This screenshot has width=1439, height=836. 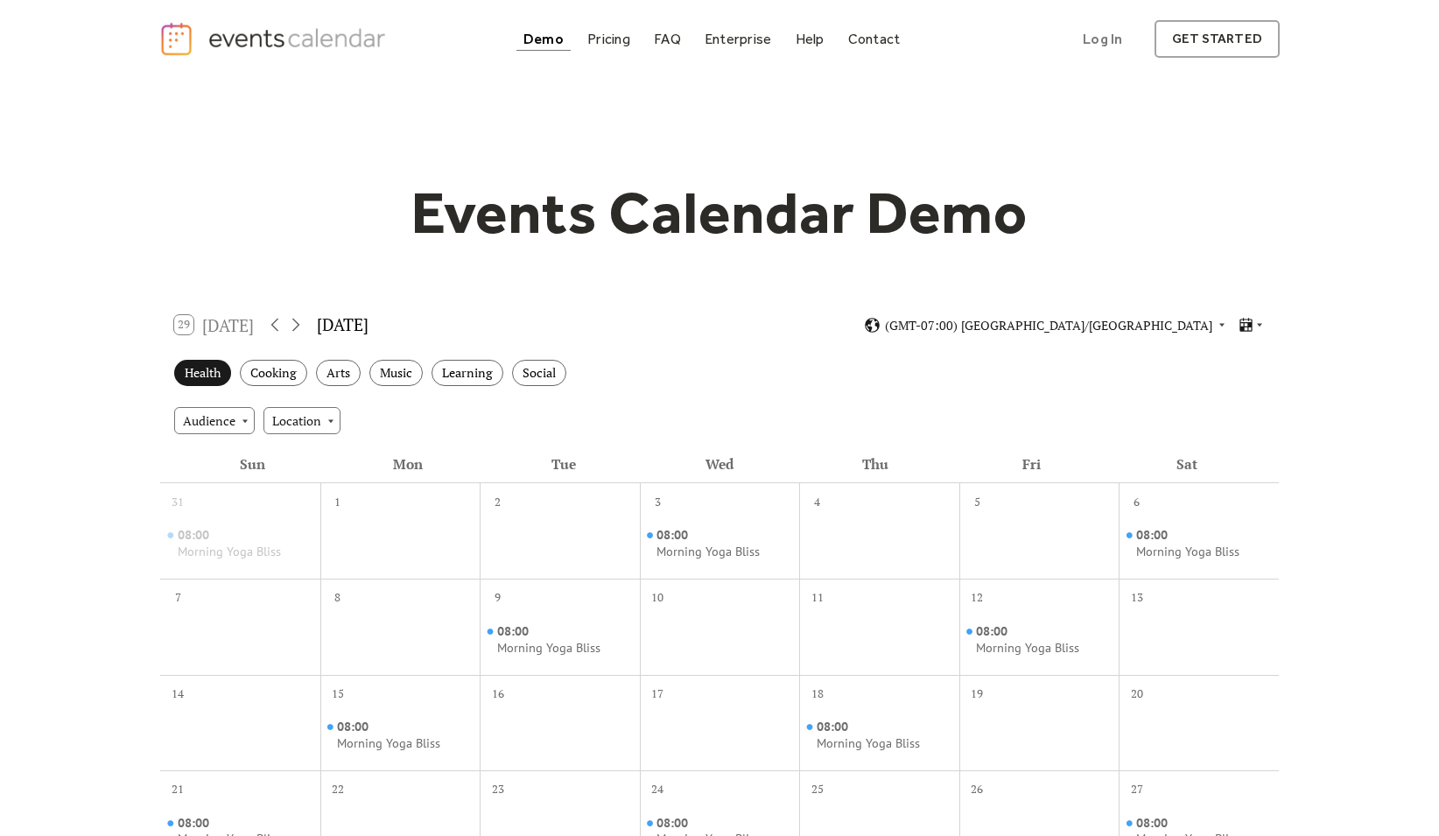 What do you see at coordinates (543, 39) in the screenshot?
I see `div: Demo` at bounding box center [543, 39].